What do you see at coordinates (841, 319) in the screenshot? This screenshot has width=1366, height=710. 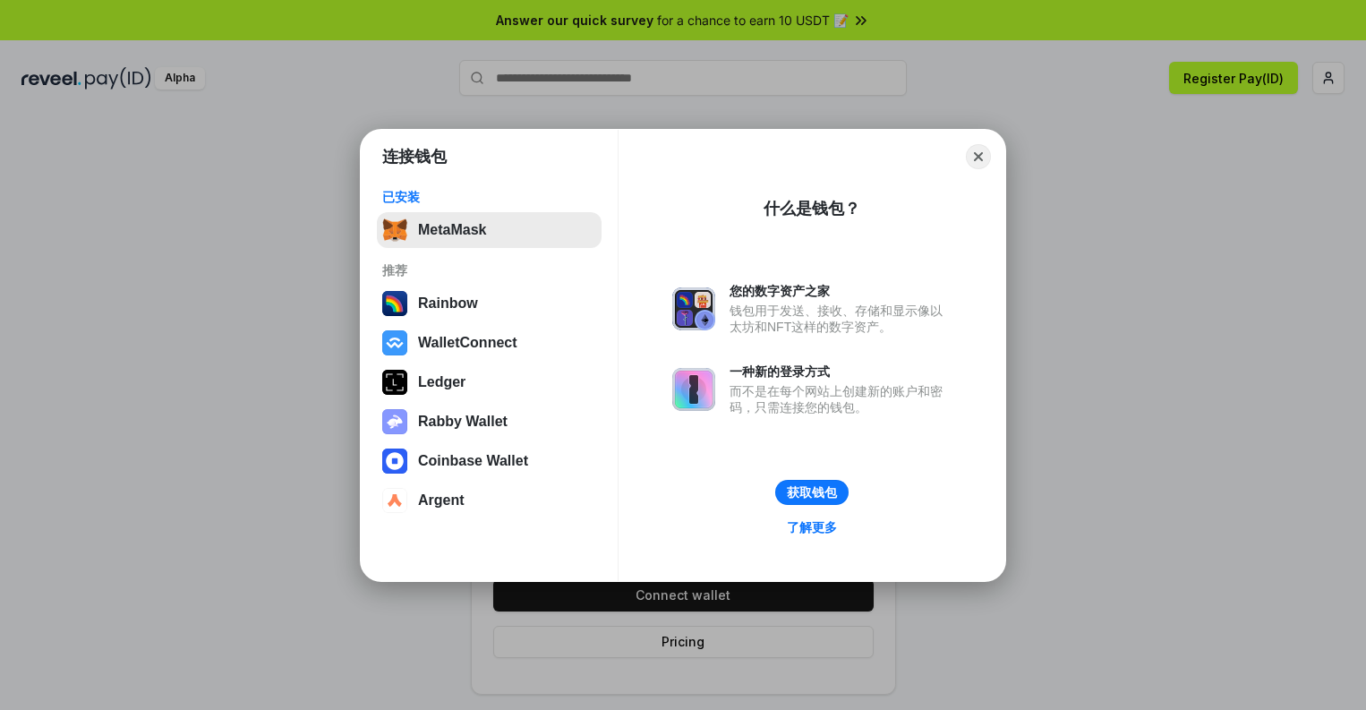 I see `div: 钱包用于发送、接收、存储和显示像以太坊和NFT这样的数字资产。` at bounding box center [841, 319].